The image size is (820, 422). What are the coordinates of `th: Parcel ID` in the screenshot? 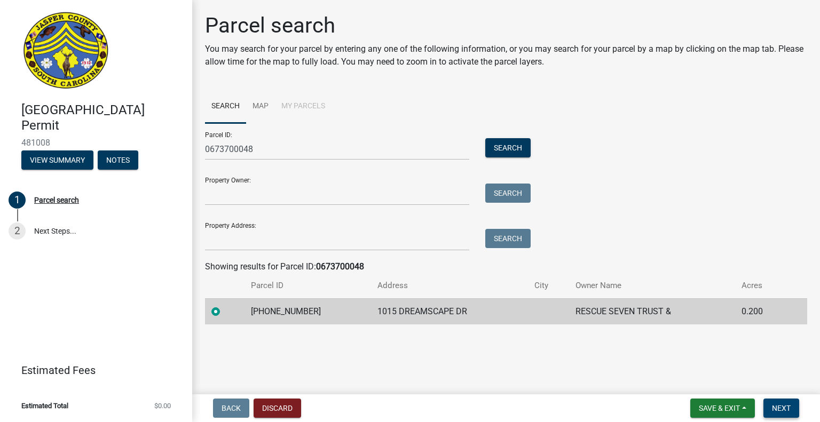 It's located at (308, 286).